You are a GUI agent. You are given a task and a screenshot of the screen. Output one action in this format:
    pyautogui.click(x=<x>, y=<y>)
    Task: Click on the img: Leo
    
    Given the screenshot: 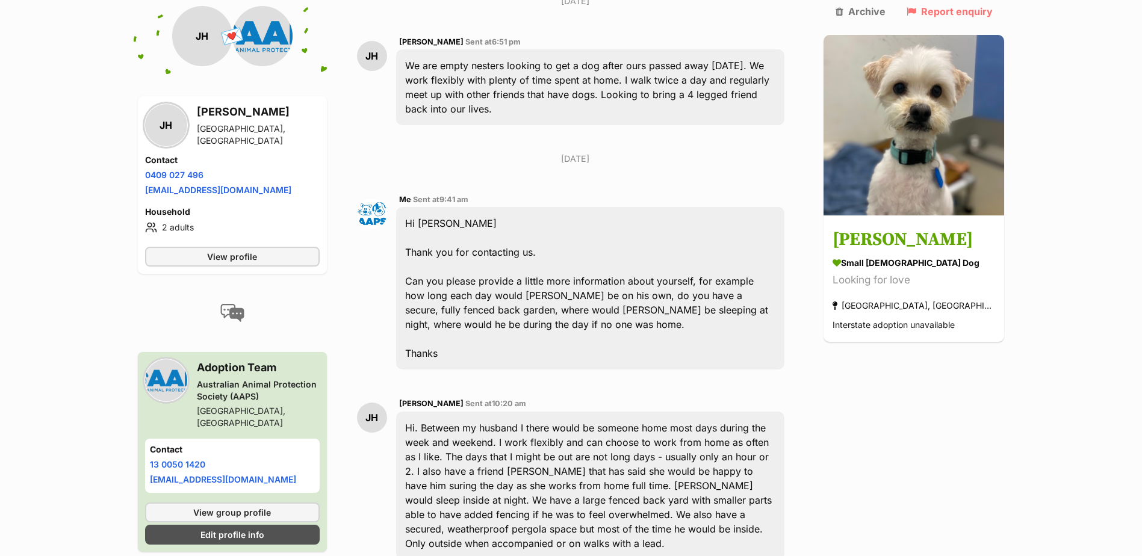 What is the action you would take?
    pyautogui.click(x=914, y=125)
    